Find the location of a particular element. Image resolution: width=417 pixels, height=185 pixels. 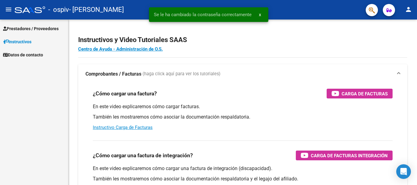

a: Centro de Ayuda - Administración de O.S. is located at coordinates (120, 49).